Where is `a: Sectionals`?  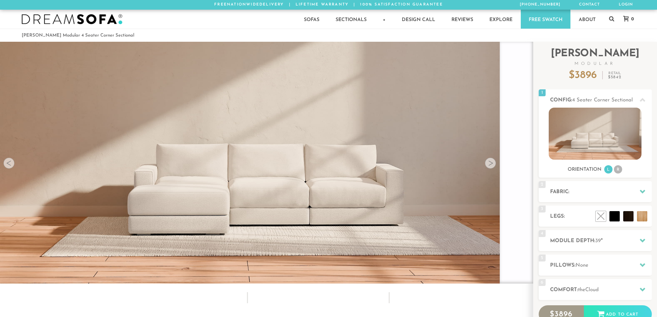 a: Sectionals is located at coordinates (351, 19).